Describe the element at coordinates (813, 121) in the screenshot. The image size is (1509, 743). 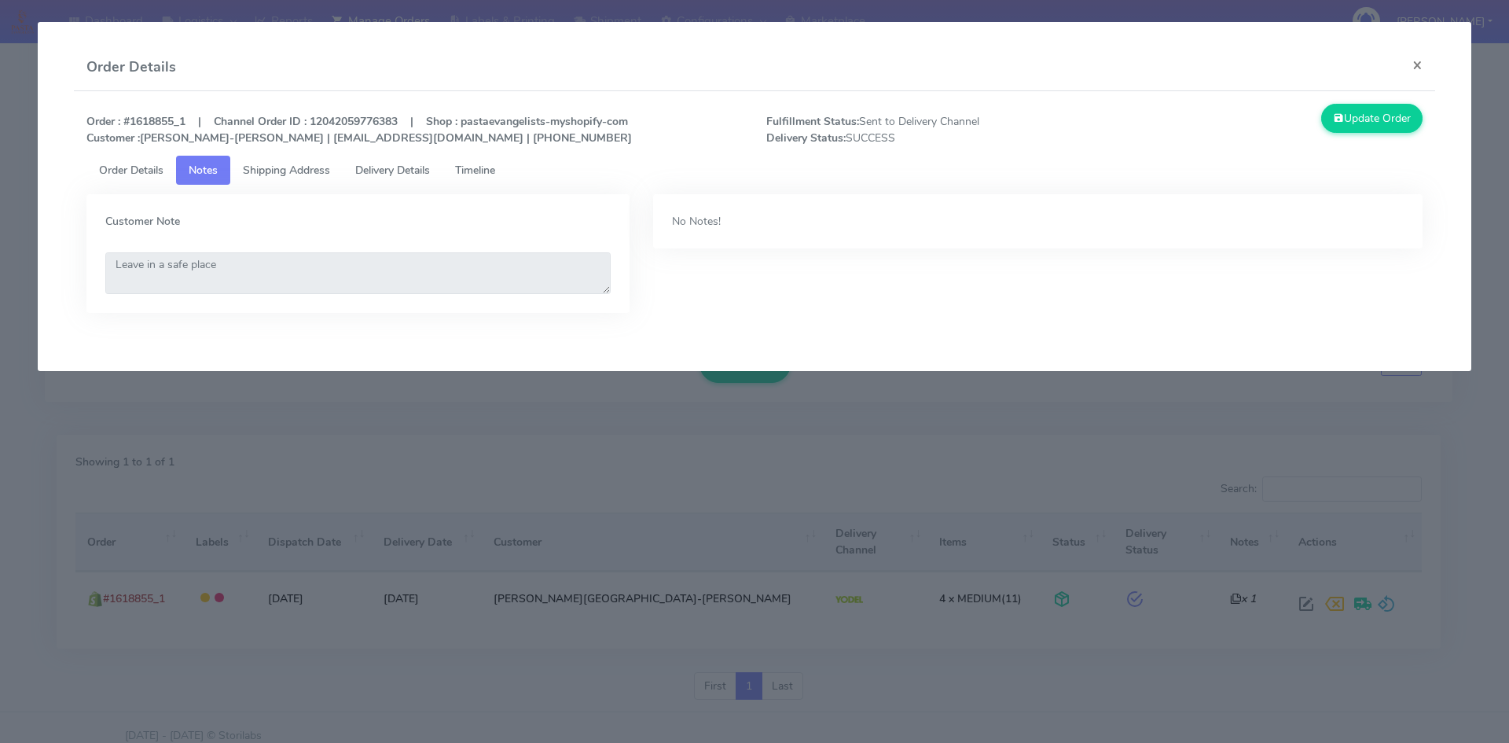
I see `strong: Fulfillment Status:` at that location.